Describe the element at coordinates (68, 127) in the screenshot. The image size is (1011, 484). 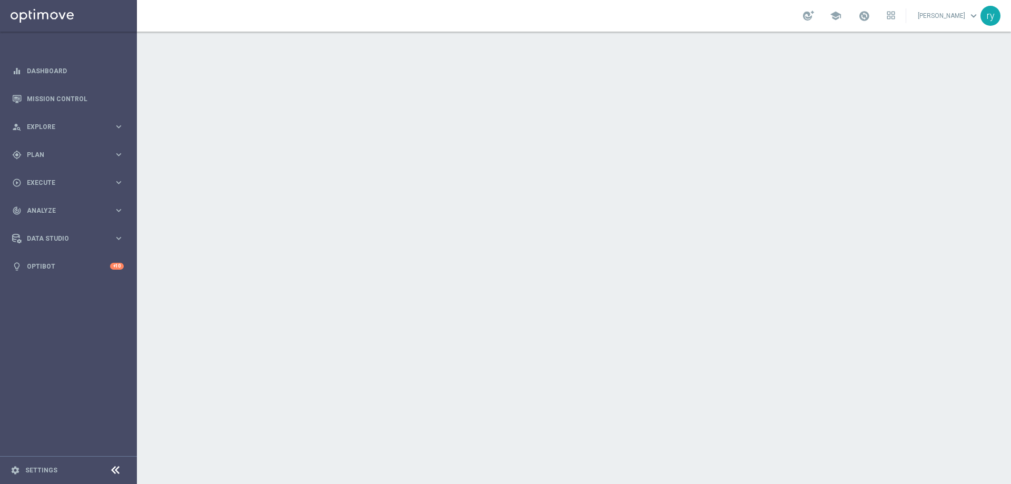
I see `button: person_search Explore keyboard_arrow_right` at that location.